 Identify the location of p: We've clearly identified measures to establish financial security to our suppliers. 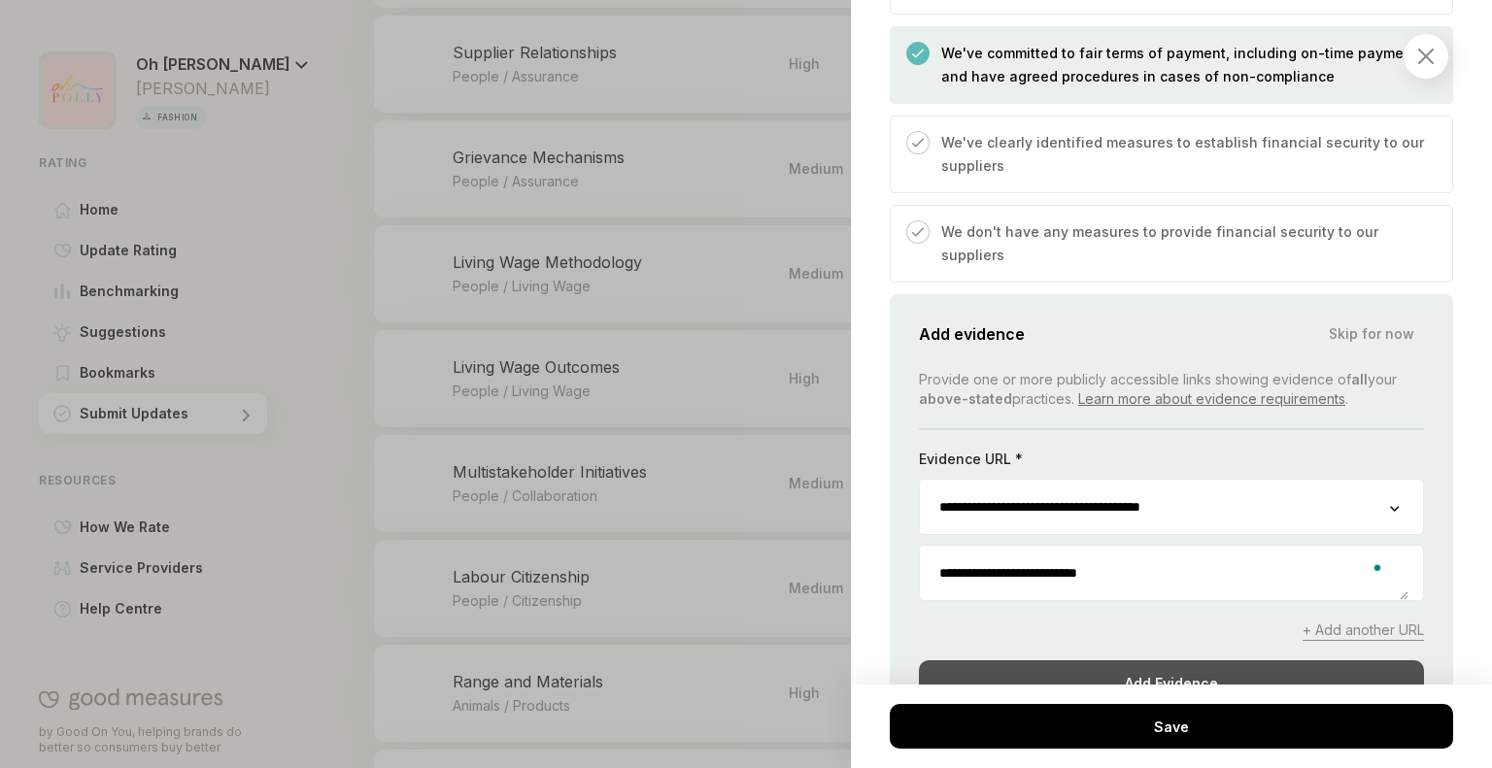
(1187, 154).